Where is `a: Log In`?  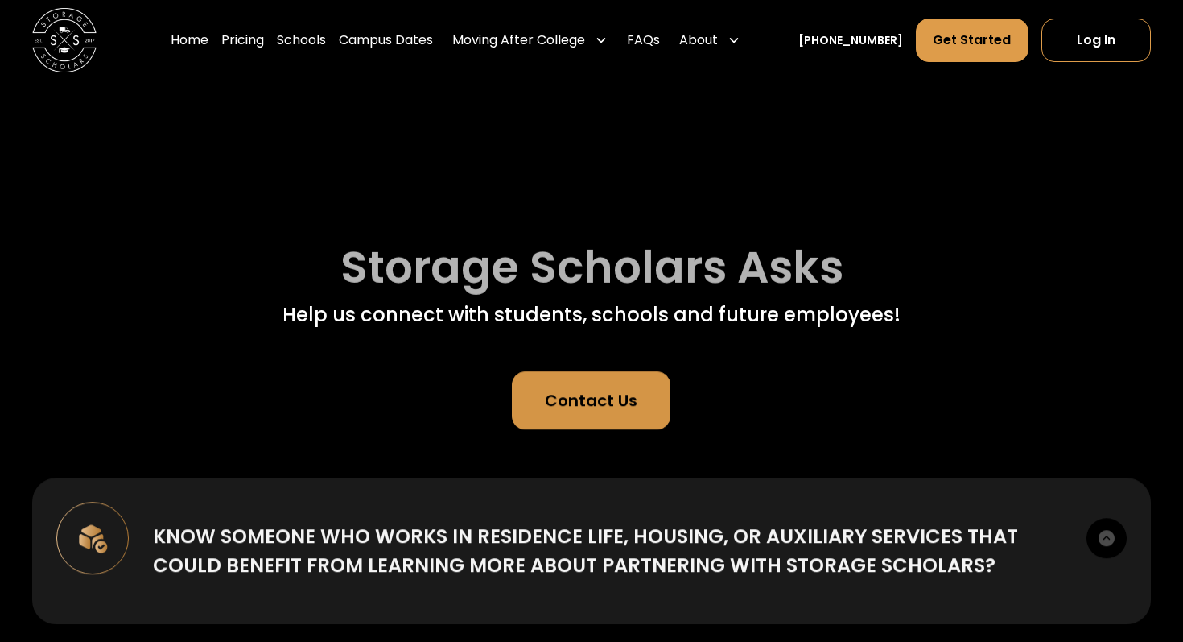
a: Log In is located at coordinates (1096, 40).